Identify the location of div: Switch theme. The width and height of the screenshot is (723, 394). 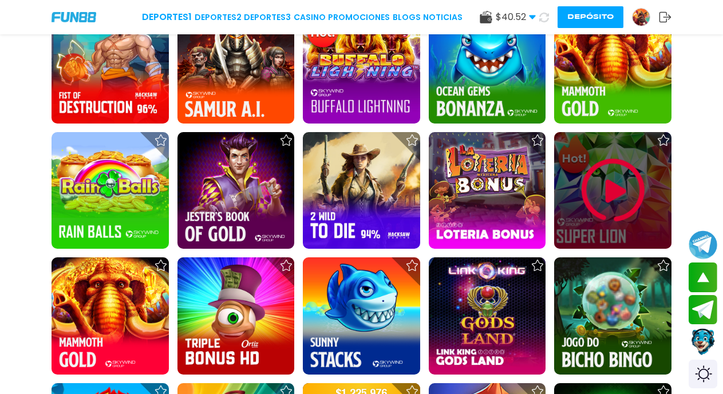
(703, 374).